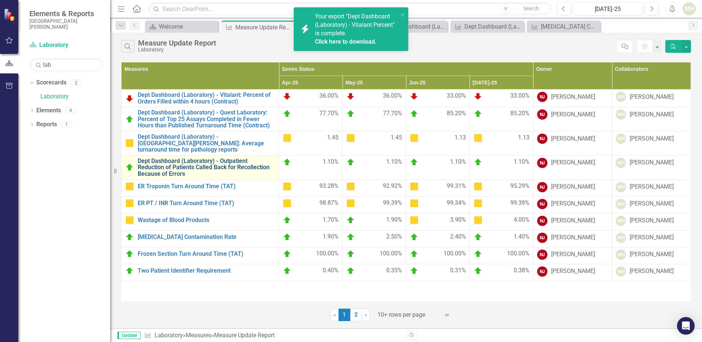  What do you see at coordinates (520, 96) in the screenshot?
I see `span: 33.00%` at bounding box center [520, 96].